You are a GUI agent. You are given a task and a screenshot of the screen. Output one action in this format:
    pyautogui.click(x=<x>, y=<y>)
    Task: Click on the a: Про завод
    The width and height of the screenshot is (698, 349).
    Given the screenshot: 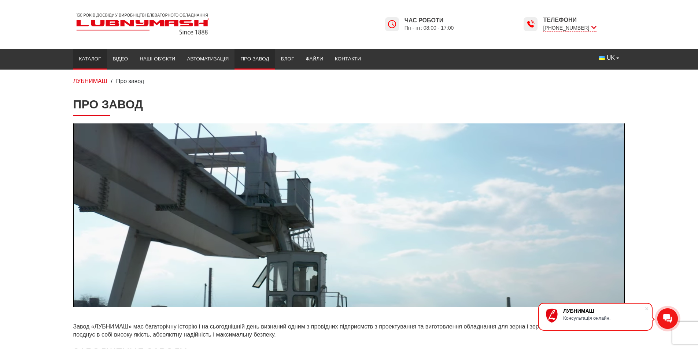 What is the action you would take?
    pyautogui.click(x=255, y=59)
    